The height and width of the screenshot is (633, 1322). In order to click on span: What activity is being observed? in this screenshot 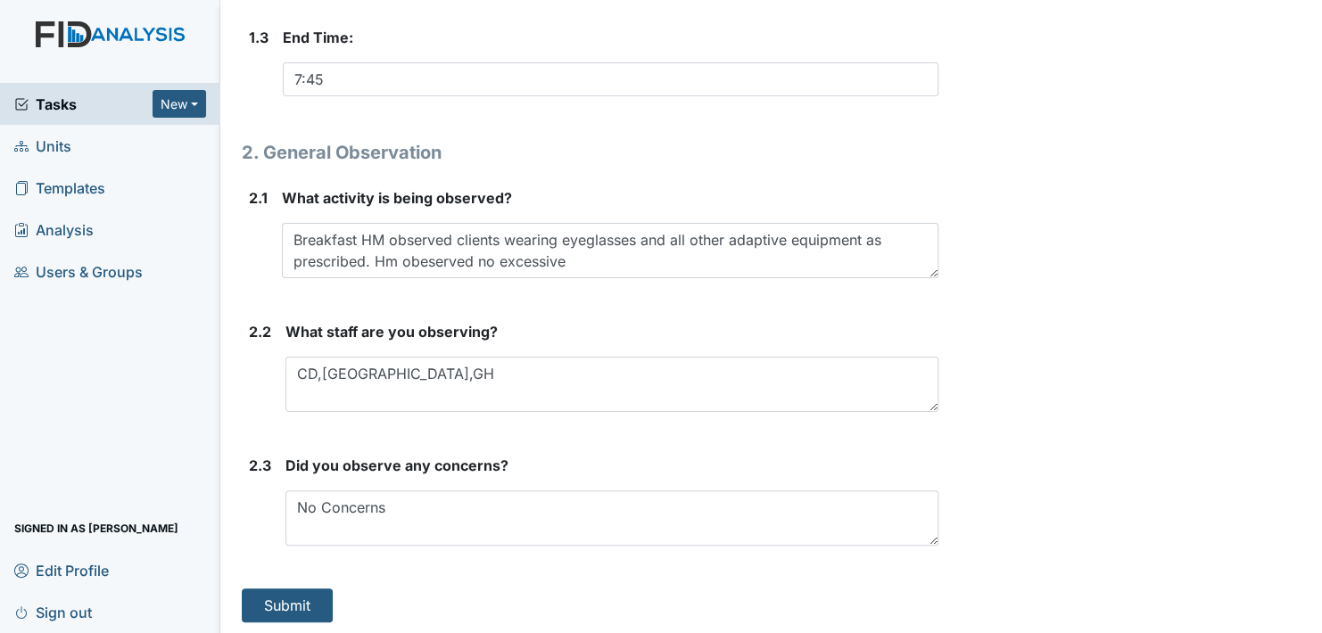, I will do `click(397, 198)`.